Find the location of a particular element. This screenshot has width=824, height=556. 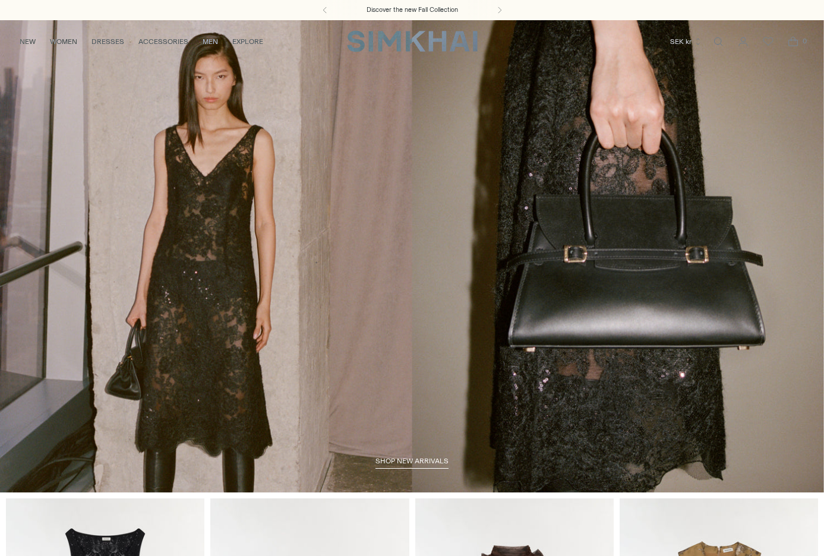

a: Wishlist is located at coordinates (768, 42).